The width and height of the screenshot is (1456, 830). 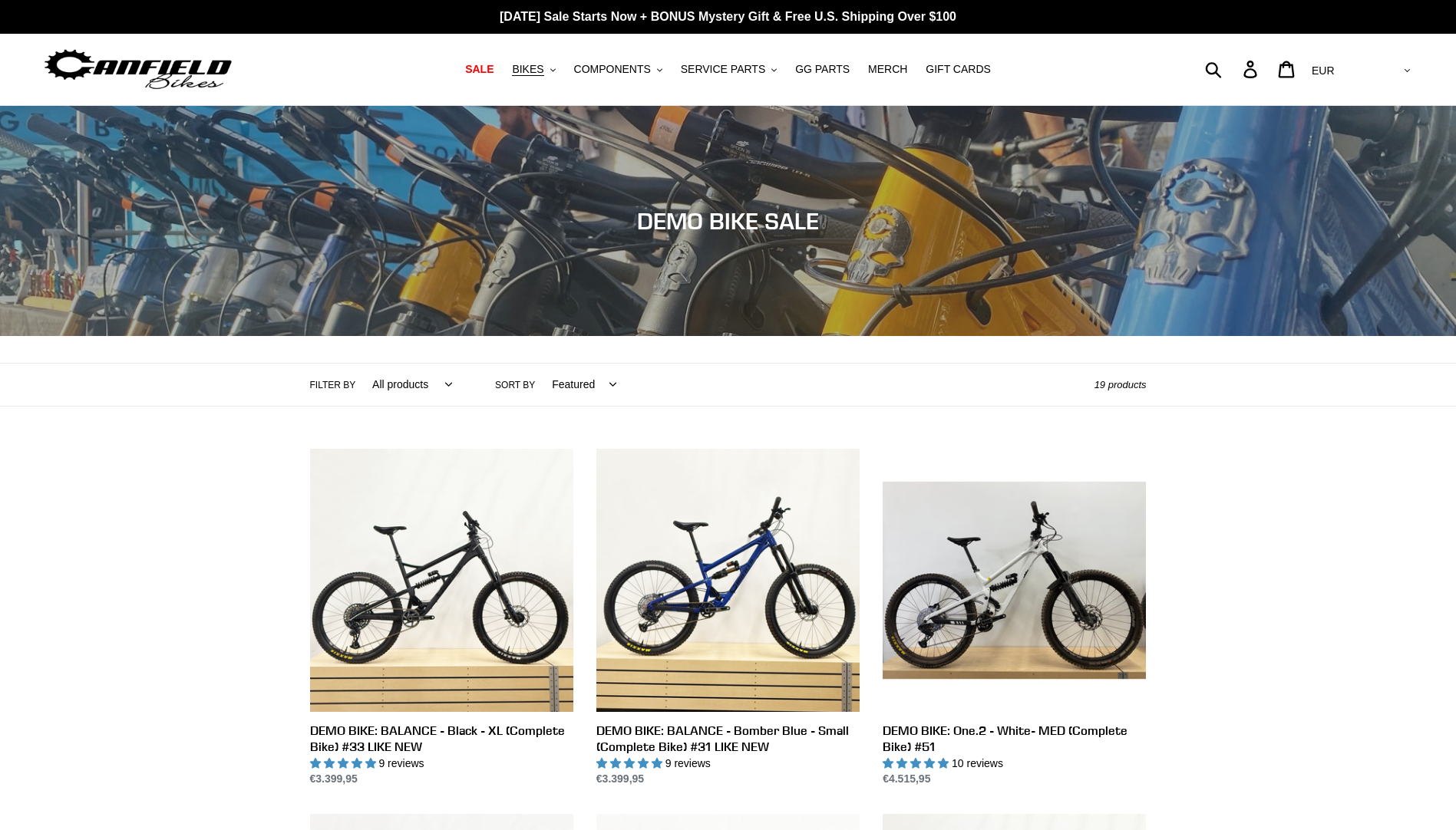 What do you see at coordinates (533, 69) in the screenshot?
I see `button: BIKES` at bounding box center [533, 69].